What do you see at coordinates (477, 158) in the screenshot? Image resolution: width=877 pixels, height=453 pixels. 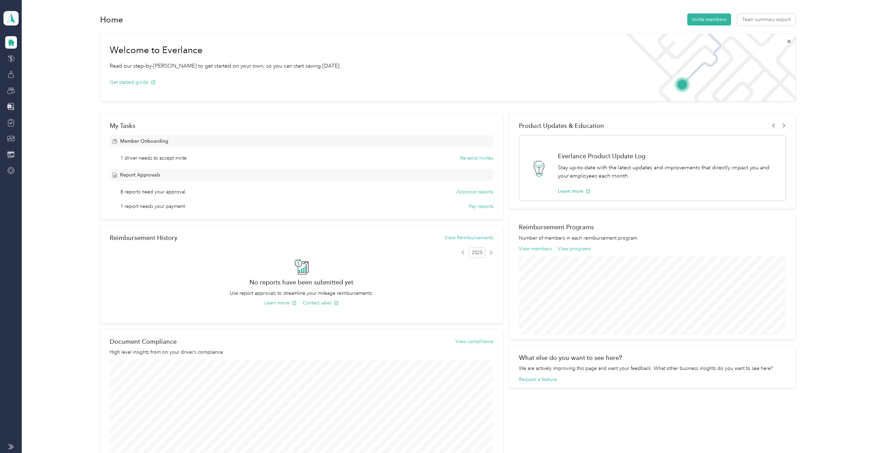 I see `button: Re-send invites` at bounding box center [477, 158].